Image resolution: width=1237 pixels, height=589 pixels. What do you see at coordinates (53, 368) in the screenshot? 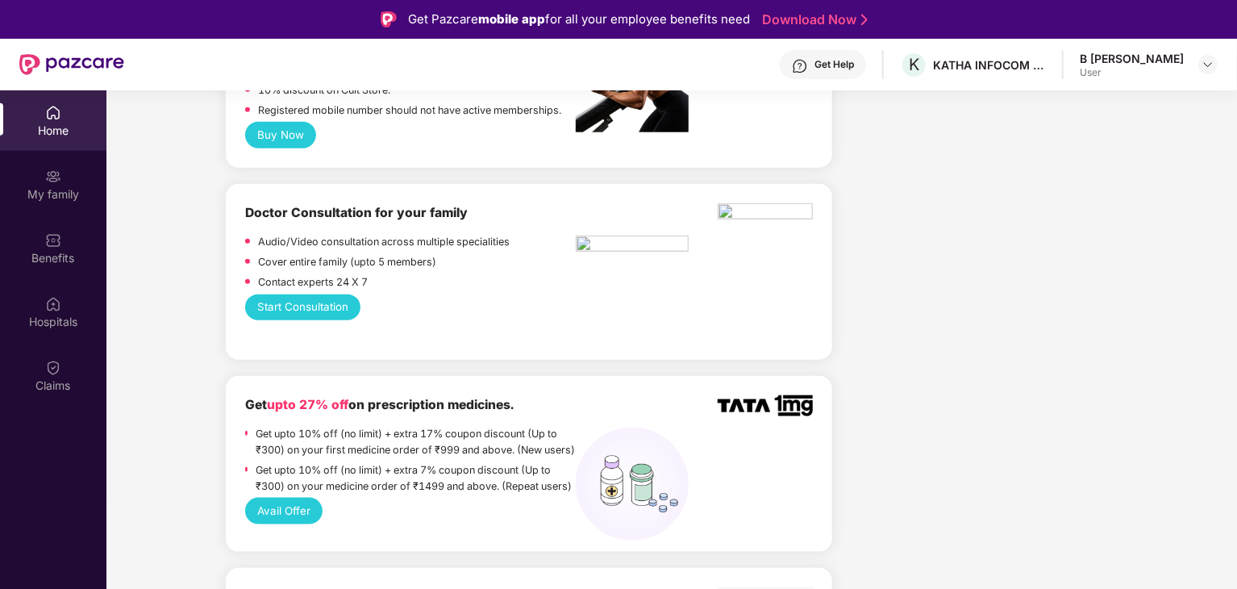
I see `img: svg+xml;base64,PHN2ZyBpZD0iQ2xhaW0iIHhtbG5zPSJodHRwOi8vd3d3LnczLm9yZy8yMDAwL3N2ZyIgd2lkdGg9IjIwIi...` at bounding box center [53, 368].